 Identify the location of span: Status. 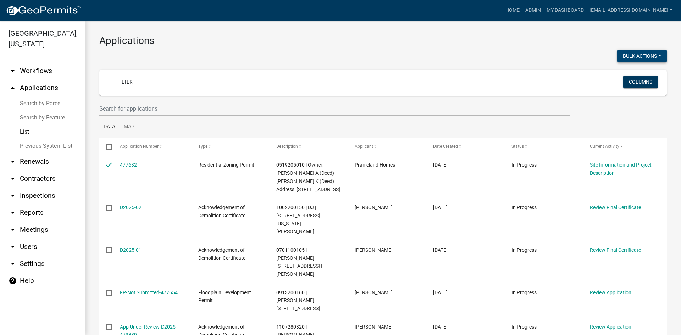
(517, 146).